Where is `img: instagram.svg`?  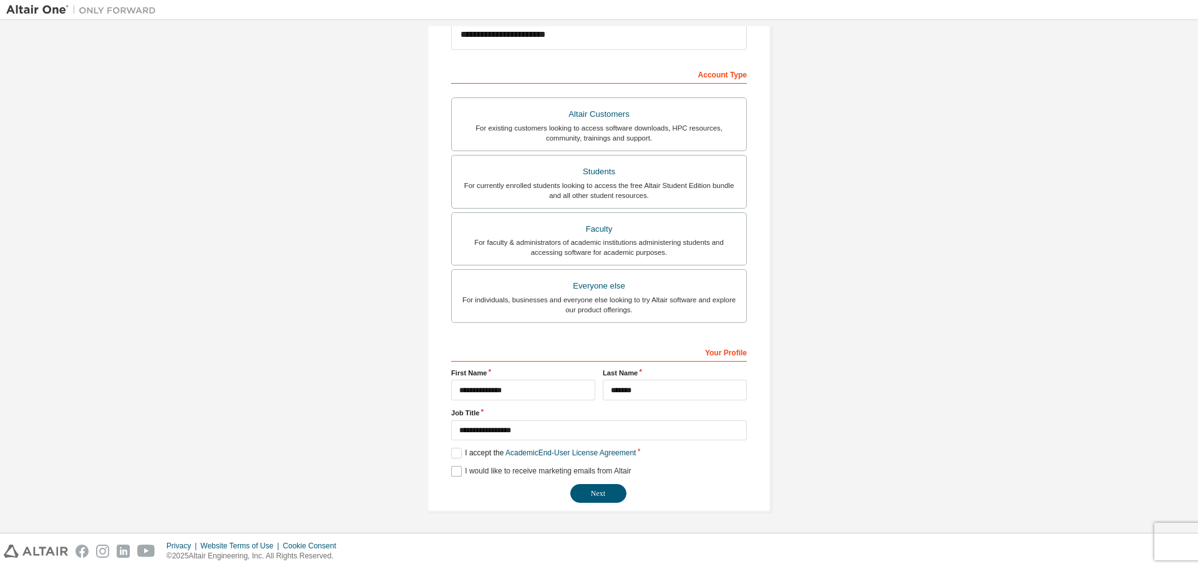
img: instagram.svg is located at coordinates (102, 550).